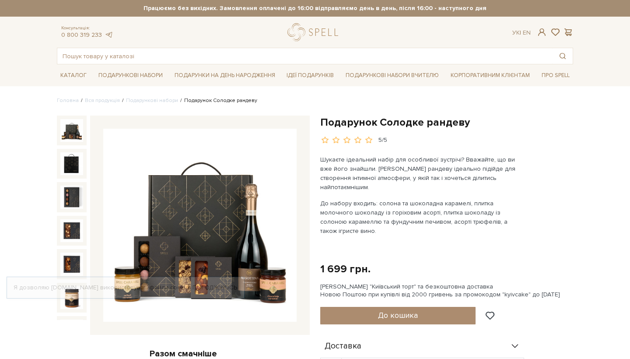  Describe the element at coordinates (315, 8) in the screenshot. I see `strong: Працюємо без вихідних. Замовлення оплачені до 16:00 відправляємо день в день, після 16:00 - насту...` at that location.